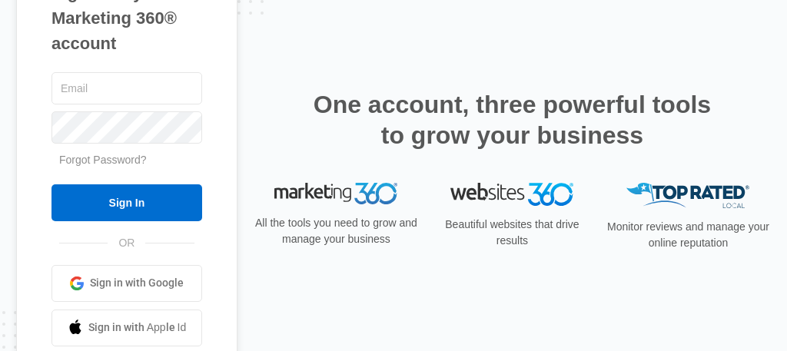 The image size is (787, 351). What do you see at coordinates (336, 194) in the screenshot?
I see `img: Marketing 360` at bounding box center [336, 194].